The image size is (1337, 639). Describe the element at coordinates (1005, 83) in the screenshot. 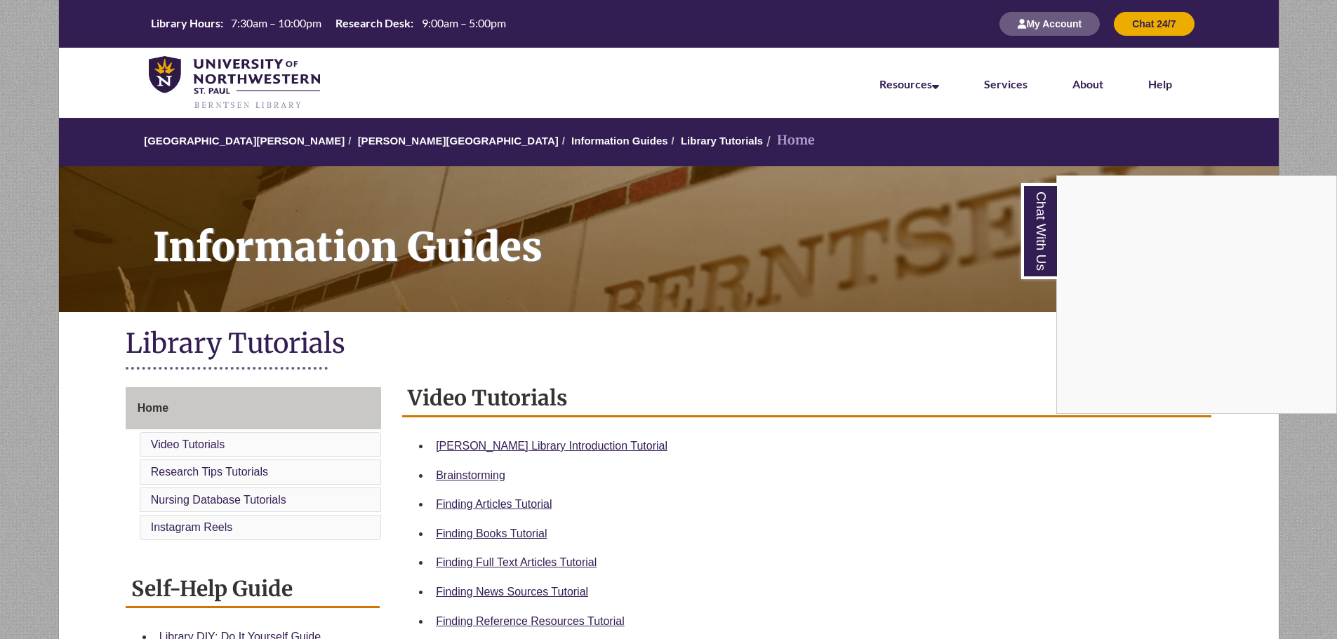

I see `a: Services` at that location.